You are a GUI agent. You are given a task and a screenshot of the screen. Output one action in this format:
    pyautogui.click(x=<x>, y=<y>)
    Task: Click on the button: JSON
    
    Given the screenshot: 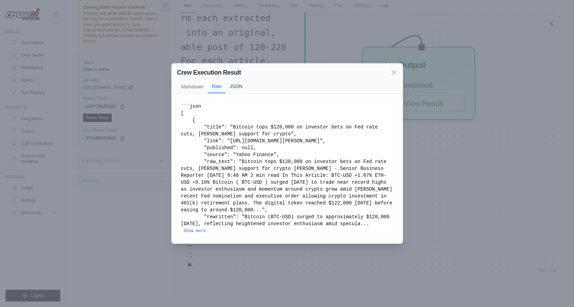 What is the action you would take?
    pyautogui.click(x=236, y=86)
    